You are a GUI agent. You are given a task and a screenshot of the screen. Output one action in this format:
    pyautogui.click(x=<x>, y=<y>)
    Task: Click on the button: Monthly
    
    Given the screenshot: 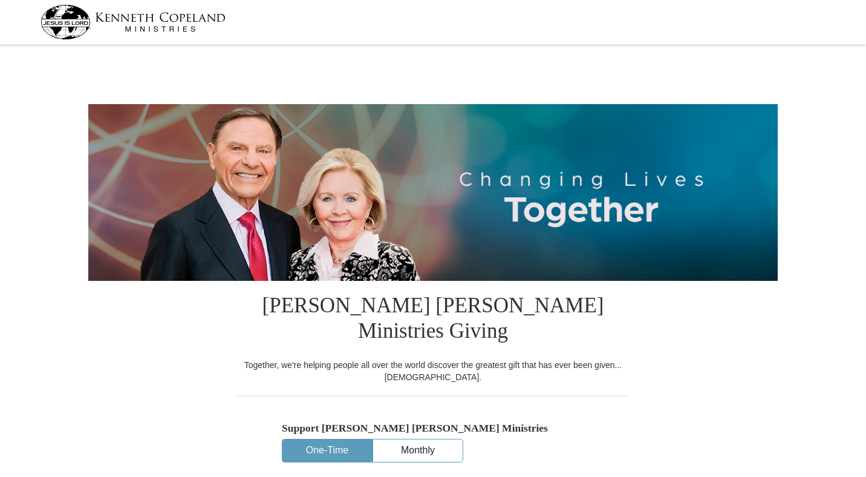 What is the action you would take?
    pyautogui.click(x=418, y=450)
    